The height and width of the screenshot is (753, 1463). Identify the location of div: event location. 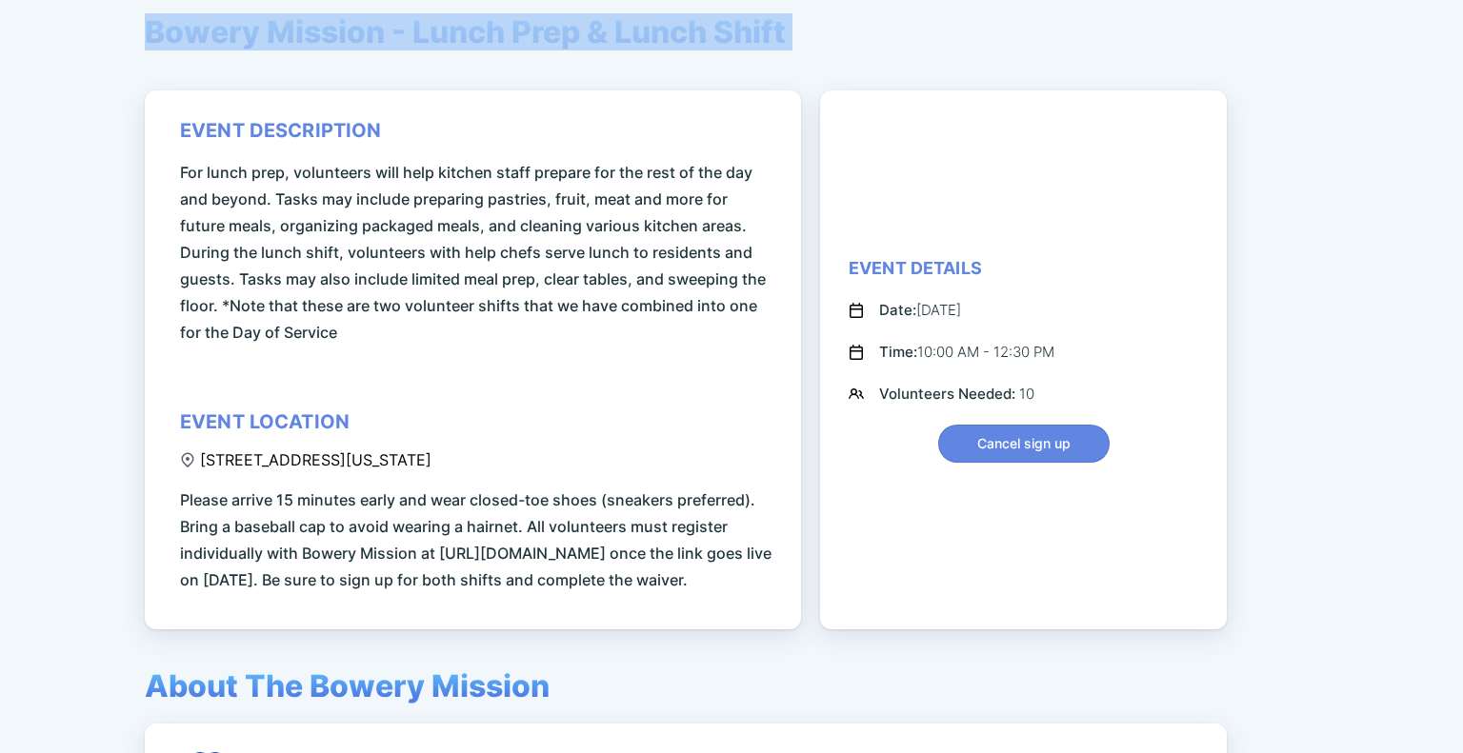
(265, 422).